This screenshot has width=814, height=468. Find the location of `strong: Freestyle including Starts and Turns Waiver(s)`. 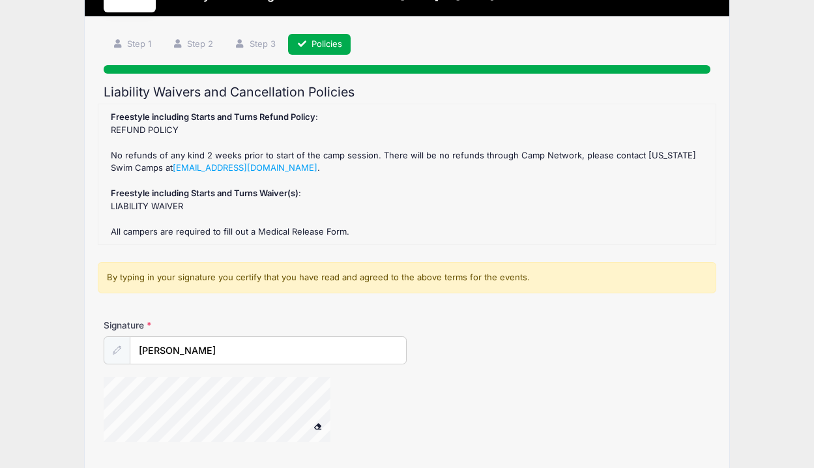

strong: Freestyle including Starts and Turns Waiver(s) is located at coordinates (205, 193).